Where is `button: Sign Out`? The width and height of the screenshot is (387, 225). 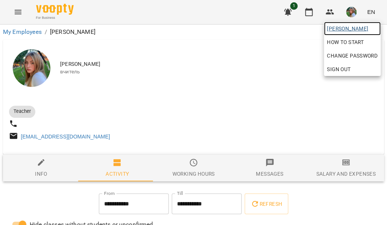
button: Sign Out is located at coordinates (352, 69).